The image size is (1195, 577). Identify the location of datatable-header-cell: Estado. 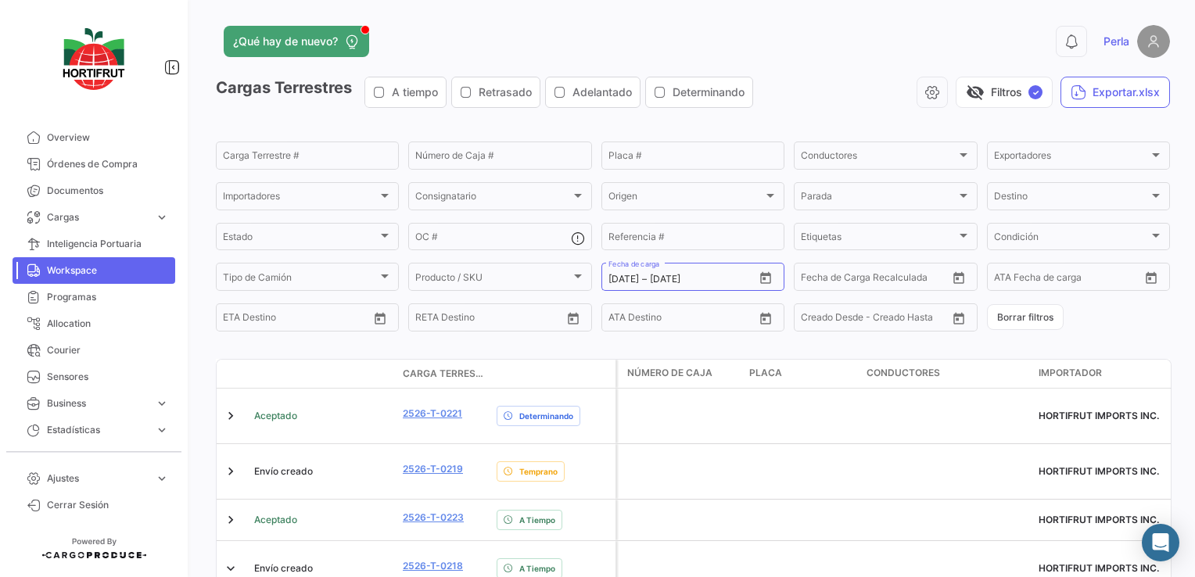
(322, 374).